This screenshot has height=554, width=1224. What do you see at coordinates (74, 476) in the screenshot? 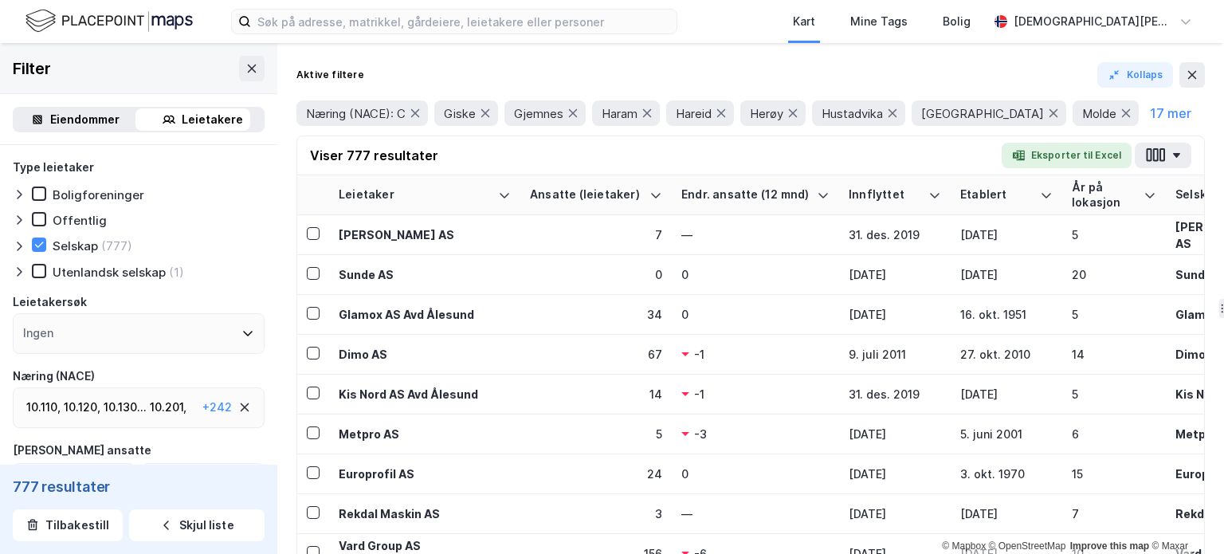
I see `input: Fra` at bounding box center [74, 476].